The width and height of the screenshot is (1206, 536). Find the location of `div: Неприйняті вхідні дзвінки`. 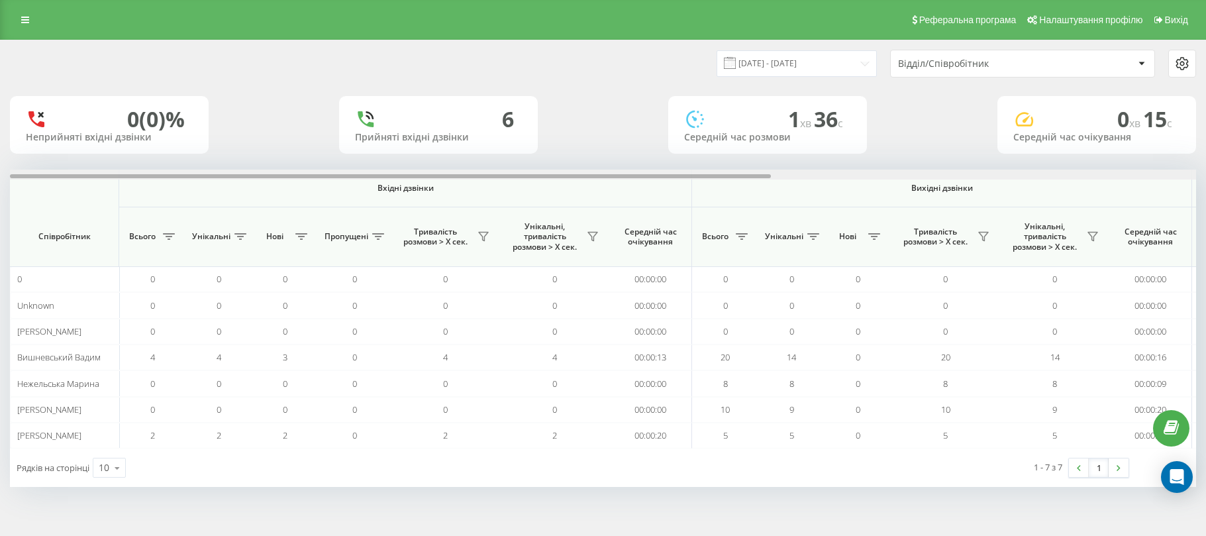

div: Неприйняті вхідні дзвінки is located at coordinates (109, 137).